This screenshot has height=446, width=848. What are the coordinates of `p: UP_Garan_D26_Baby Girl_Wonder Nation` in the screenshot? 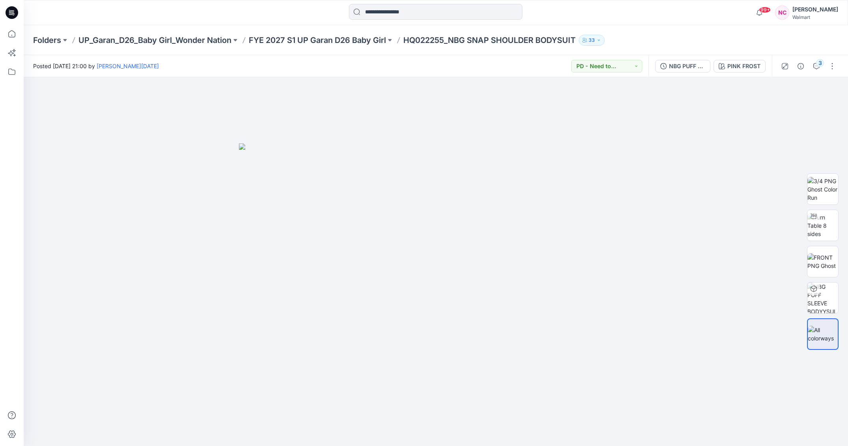 It's located at (155, 40).